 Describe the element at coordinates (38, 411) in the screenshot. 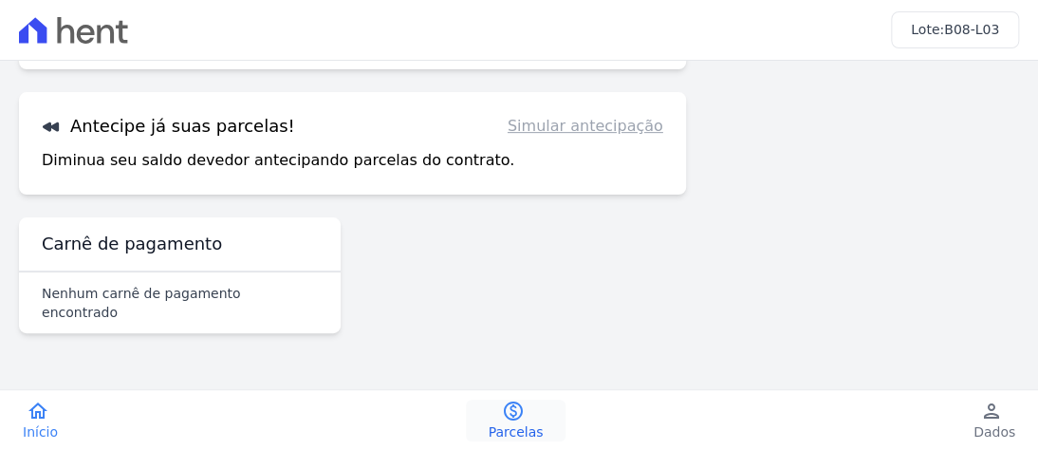

I see `i: home` at that location.